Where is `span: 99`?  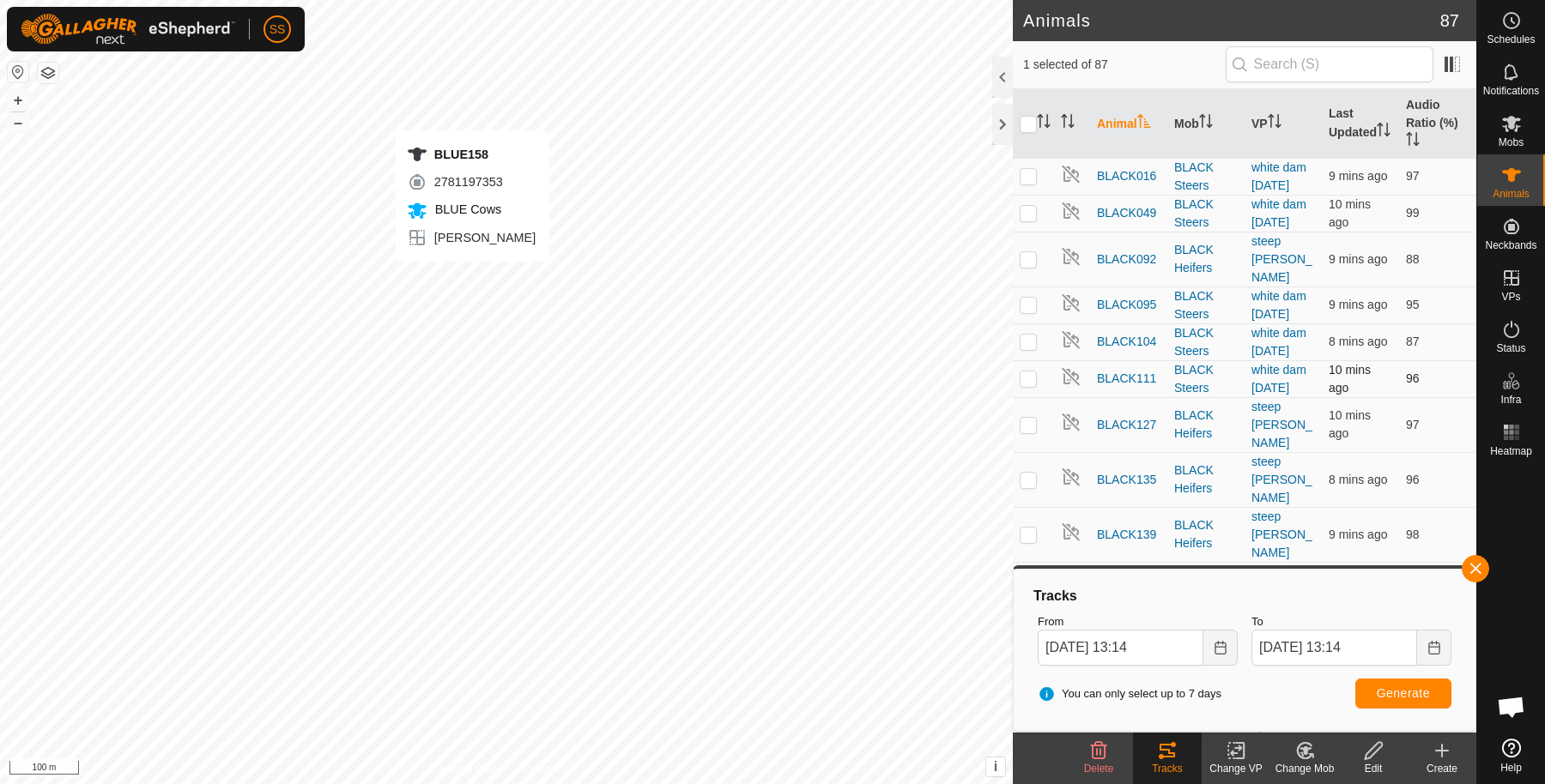 span: 99 is located at coordinates (1413, 213).